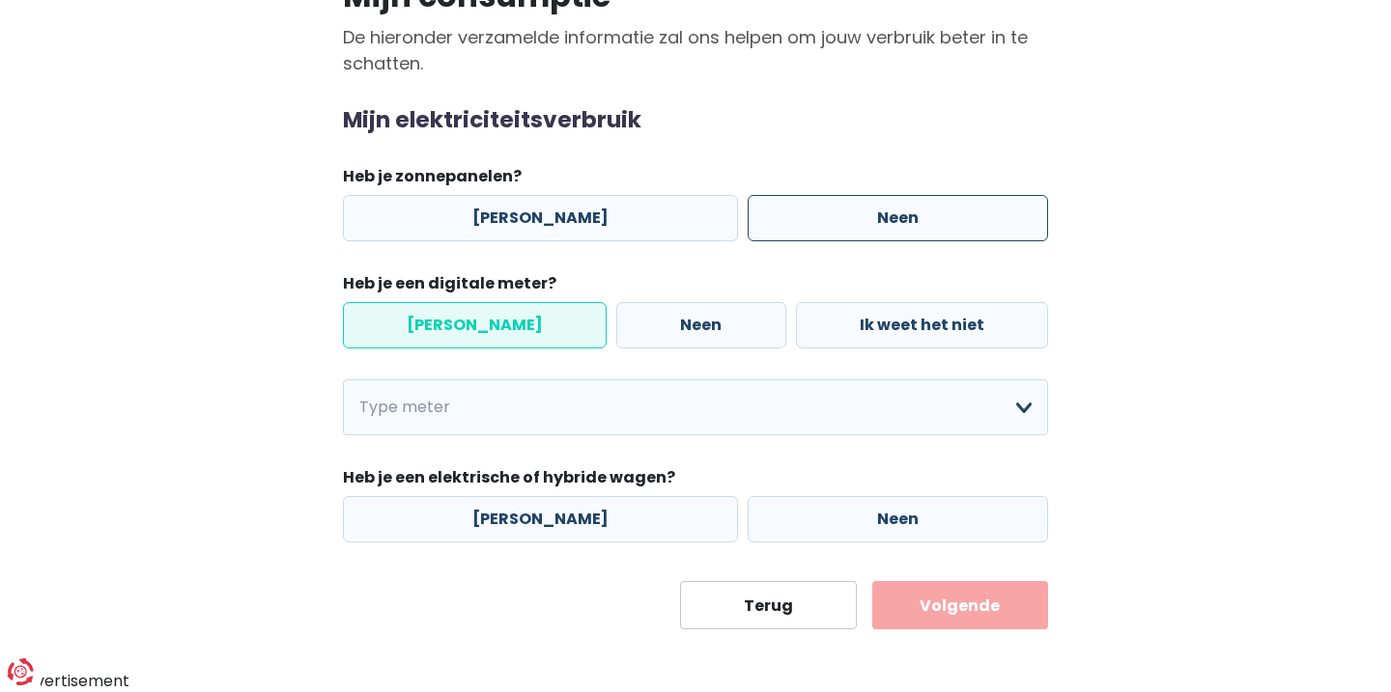  I want to click on button: Volgende, so click(960, 605).